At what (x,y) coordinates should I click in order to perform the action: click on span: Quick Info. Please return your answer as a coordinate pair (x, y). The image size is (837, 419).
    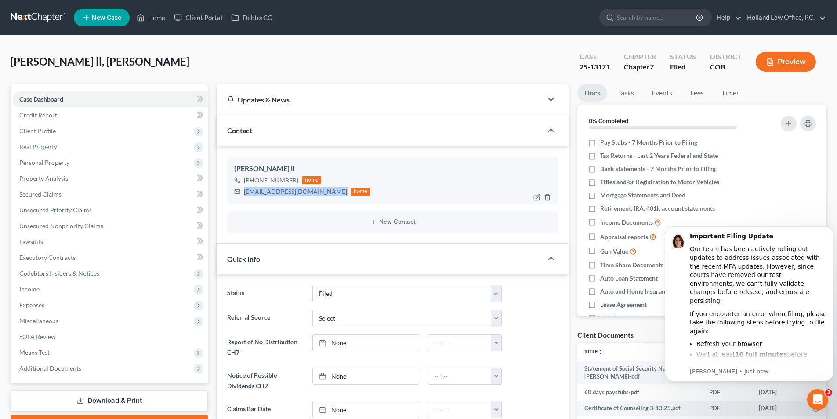
    Looking at the image, I should click on (243, 258).